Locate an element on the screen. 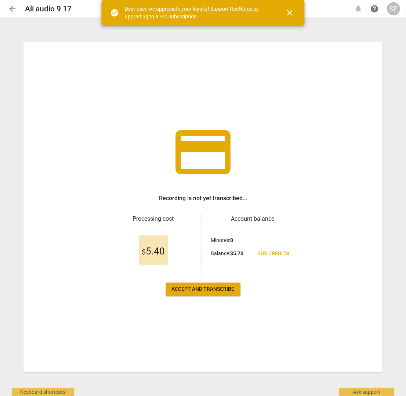  span: check_circle is located at coordinates (115, 13).